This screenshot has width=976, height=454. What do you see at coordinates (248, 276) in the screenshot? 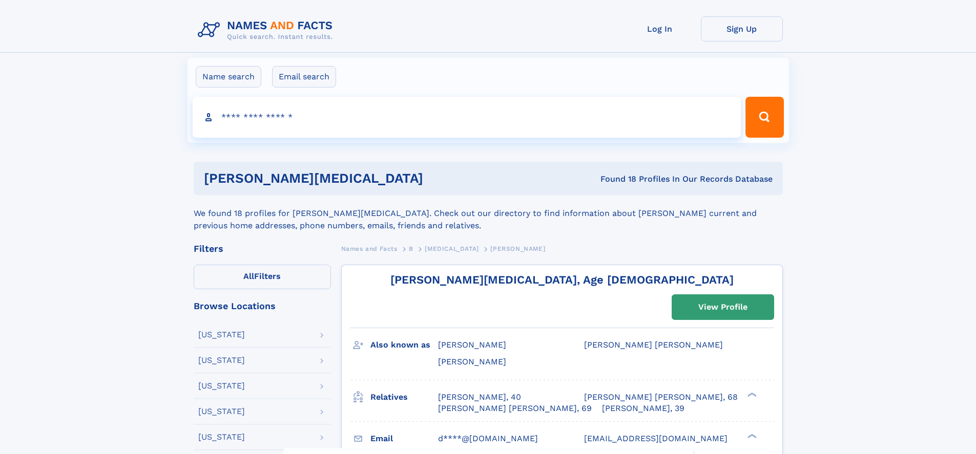
I see `span: All` at bounding box center [248, 276].